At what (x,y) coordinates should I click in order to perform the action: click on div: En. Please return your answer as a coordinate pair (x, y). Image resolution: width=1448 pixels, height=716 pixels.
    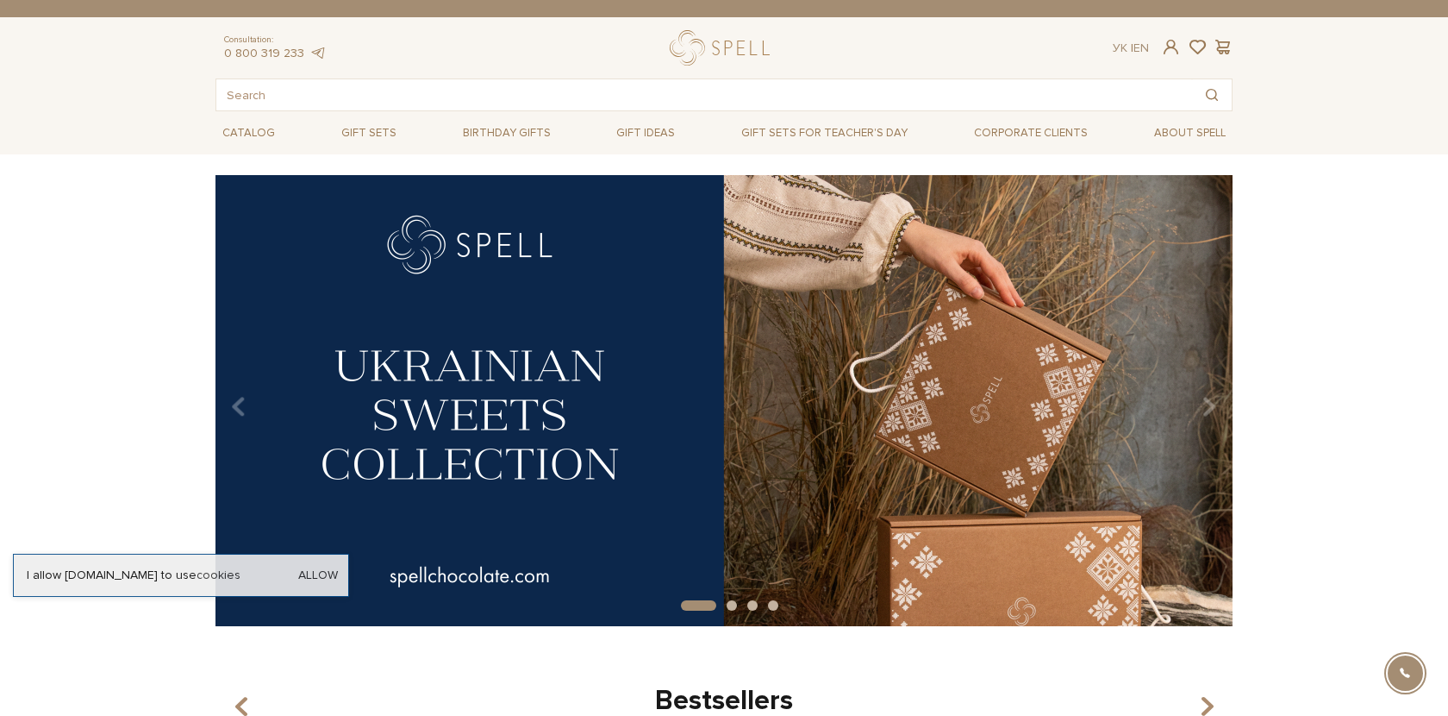
    Looking at the image, I should click on (1131, 48).